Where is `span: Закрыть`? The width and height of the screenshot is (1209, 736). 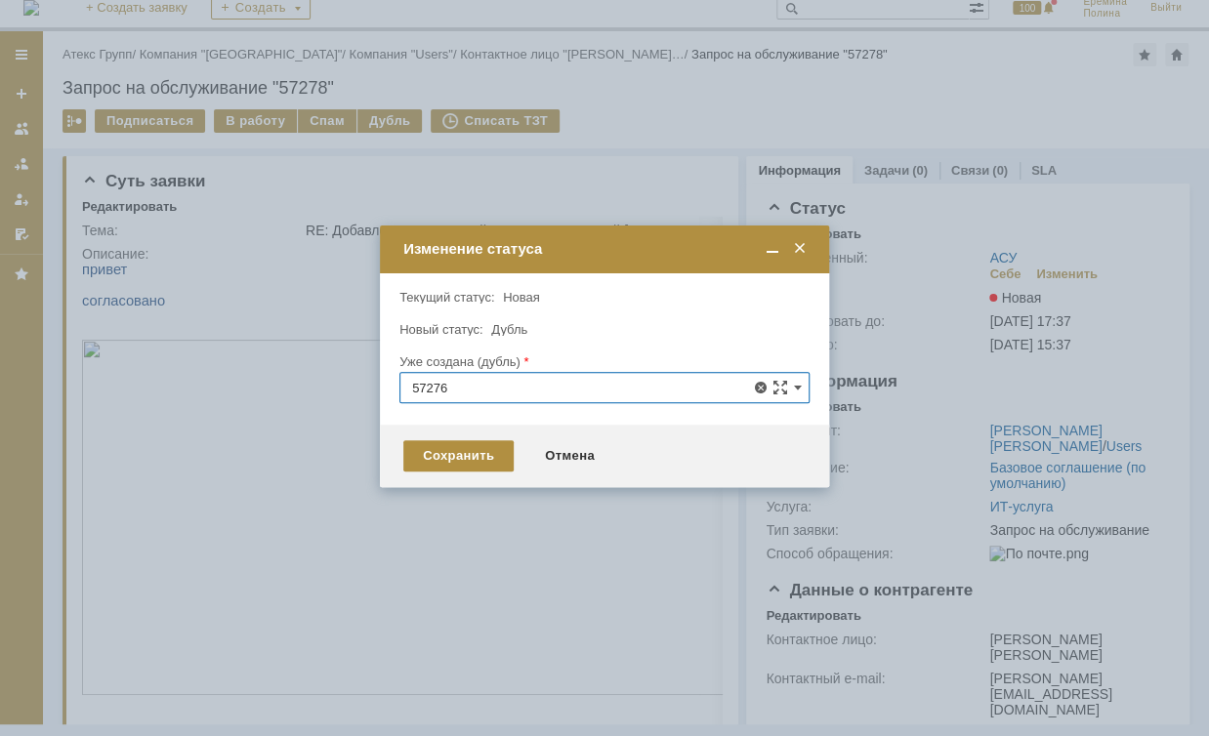 span: Закрыть is located at coordinates (800, 249).